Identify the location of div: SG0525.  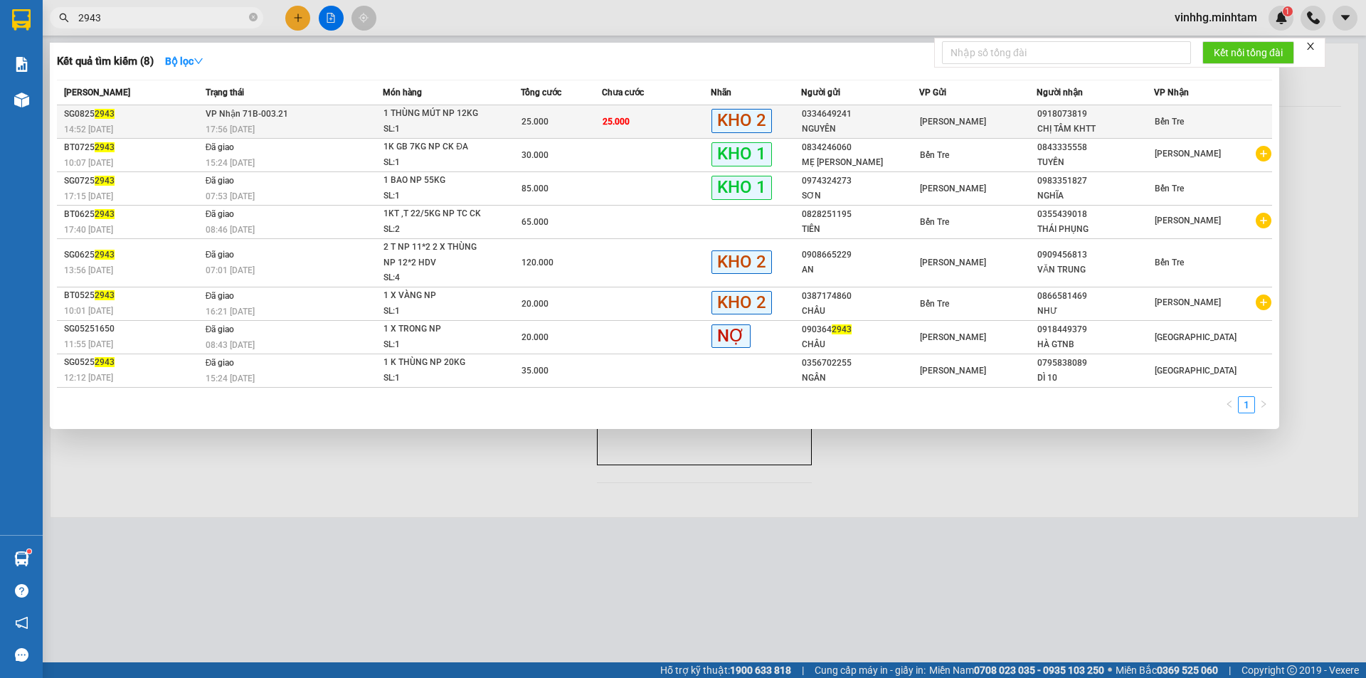
(132, 362).